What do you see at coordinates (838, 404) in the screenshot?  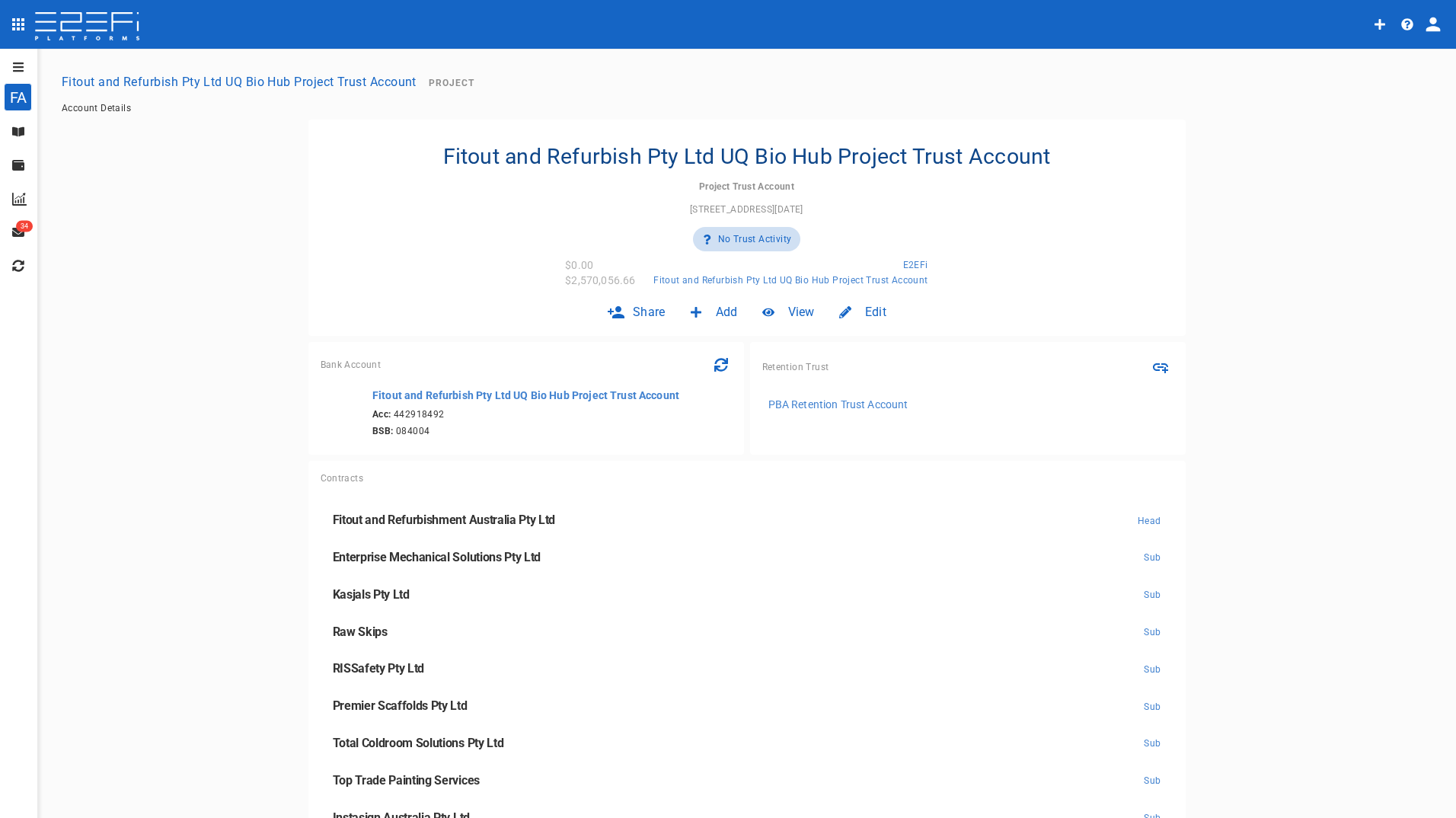 I see `p: PBA Retention Trust Account` at bounding box center [838, 404].